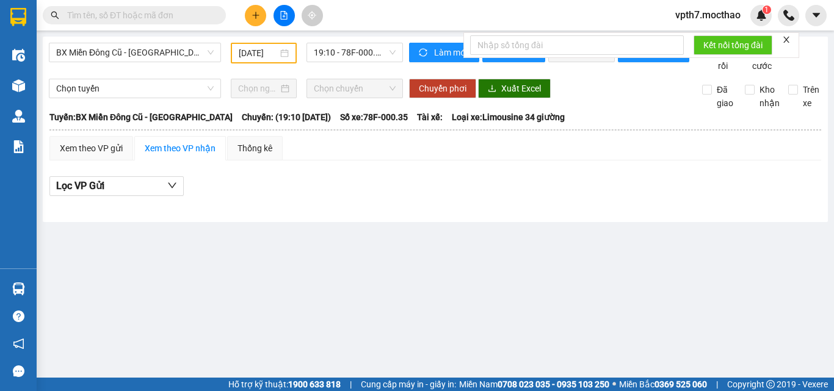  What do you see at coordinates (761, 15) in the screenshot?
I see `img: icon-new-feature` at bounding box center [761, 15].